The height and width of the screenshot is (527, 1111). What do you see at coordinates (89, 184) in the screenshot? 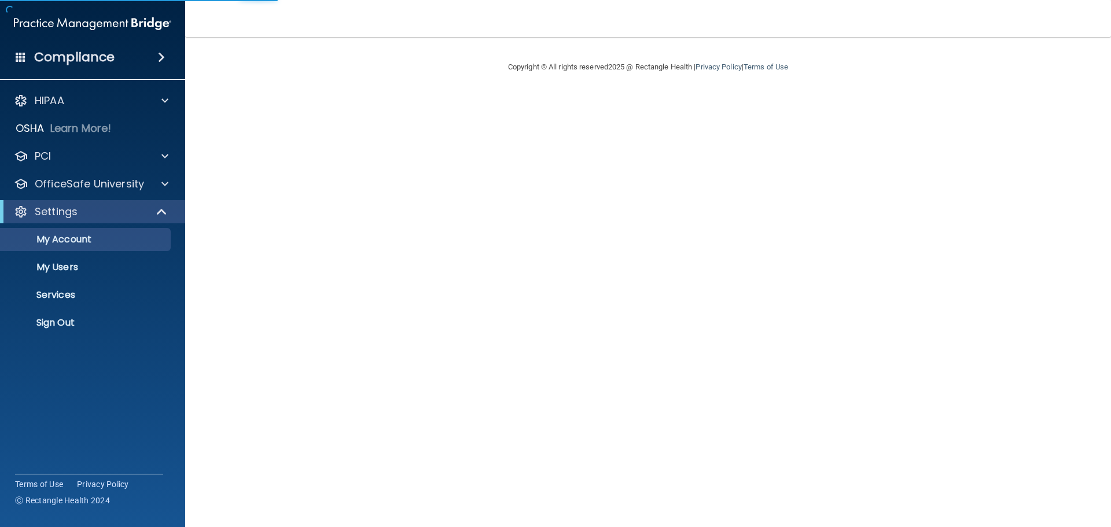
I see `p: OfficeSafe University` at bounding box center [89, 184].